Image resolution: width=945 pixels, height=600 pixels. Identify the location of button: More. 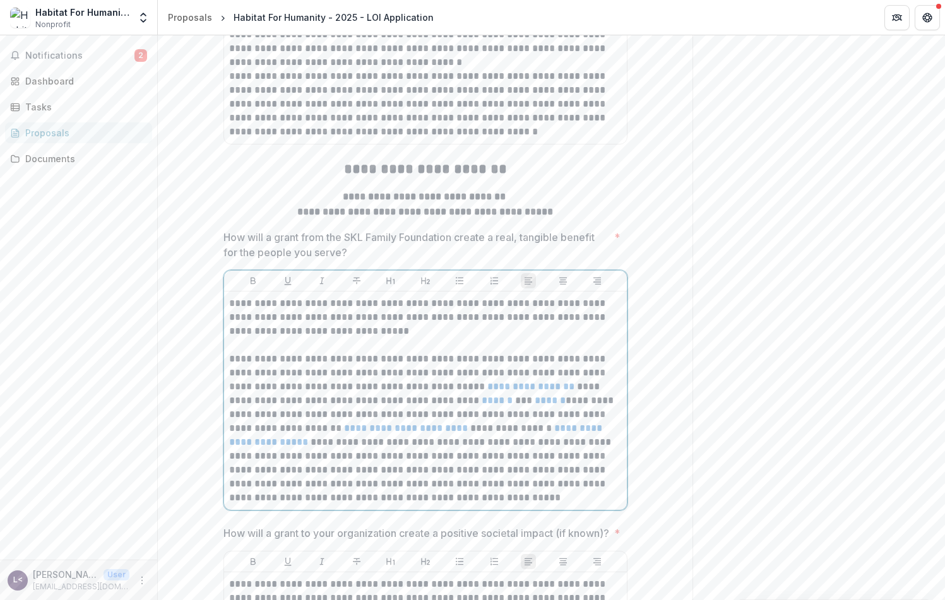
(142, 581).